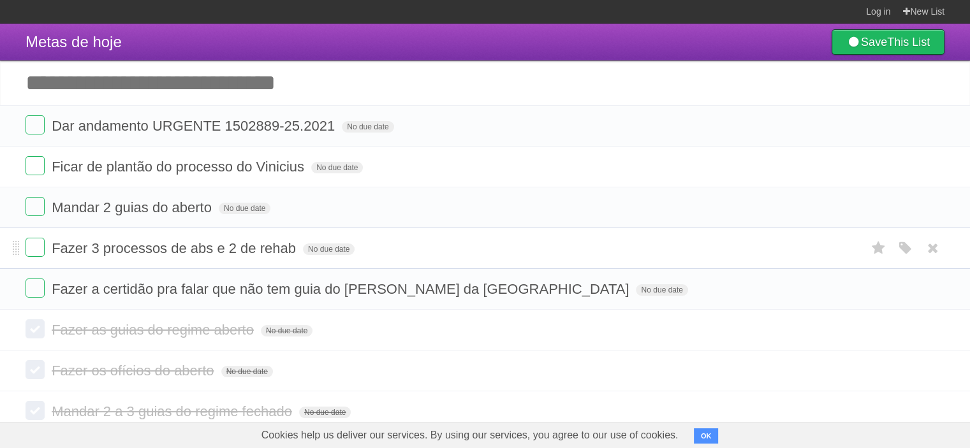  Describe the element at coordinates (175, 248) in the screenshot. I see `span: Fazer 3 processos de abs e 2 de rehab` at that location.